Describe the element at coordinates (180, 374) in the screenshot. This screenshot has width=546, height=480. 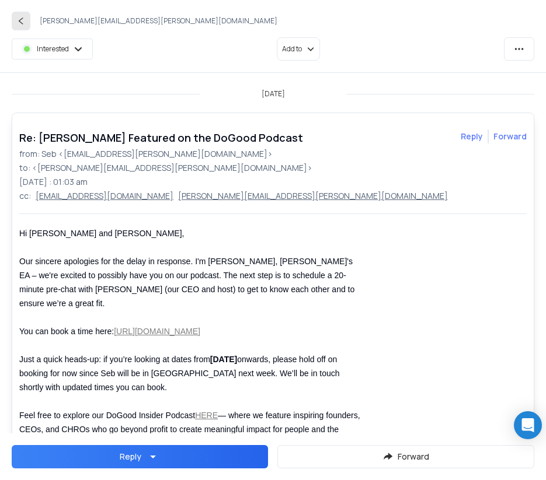
I see `span: Just a quick heads-up: if you’re looking at dates from onwards, please hold off on booking for no...` at that location.